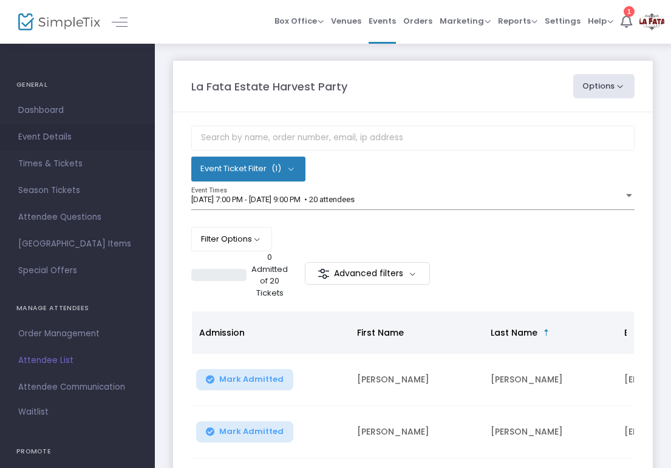 This screenshot has height=468, width=671. What do you see at coordinates (636, 333) in the screenshot?
I see `span: Email` at bounding box center [636, 333].